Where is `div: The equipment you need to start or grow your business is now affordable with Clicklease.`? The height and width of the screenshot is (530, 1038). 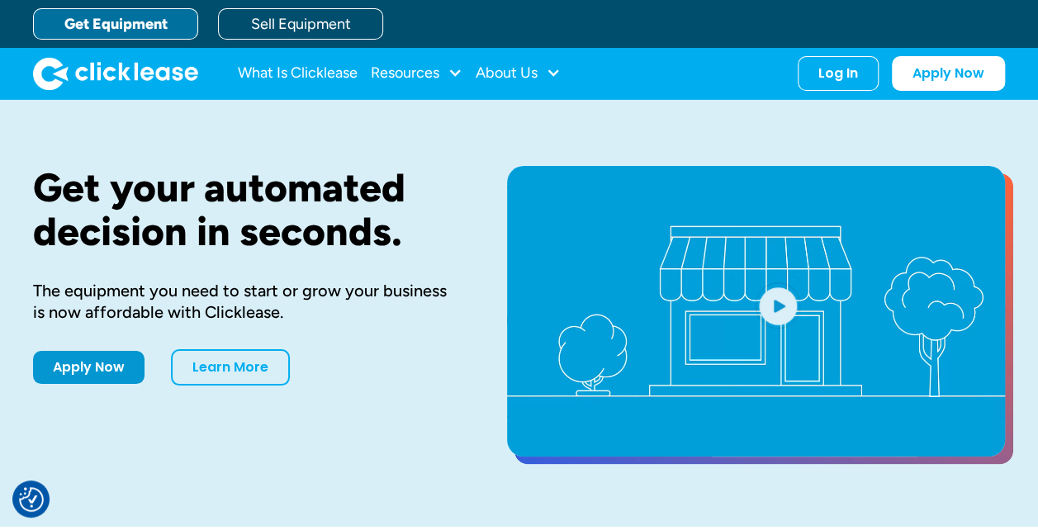 div: The equipment you need to start or grow your business is now affordable with Clicklease. is located at coordinates (244, 302).